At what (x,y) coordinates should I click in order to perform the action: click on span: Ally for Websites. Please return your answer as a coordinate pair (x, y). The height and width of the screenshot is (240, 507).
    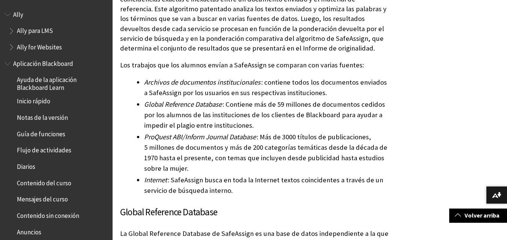
    Looking at the image, I should click on (39, 46).